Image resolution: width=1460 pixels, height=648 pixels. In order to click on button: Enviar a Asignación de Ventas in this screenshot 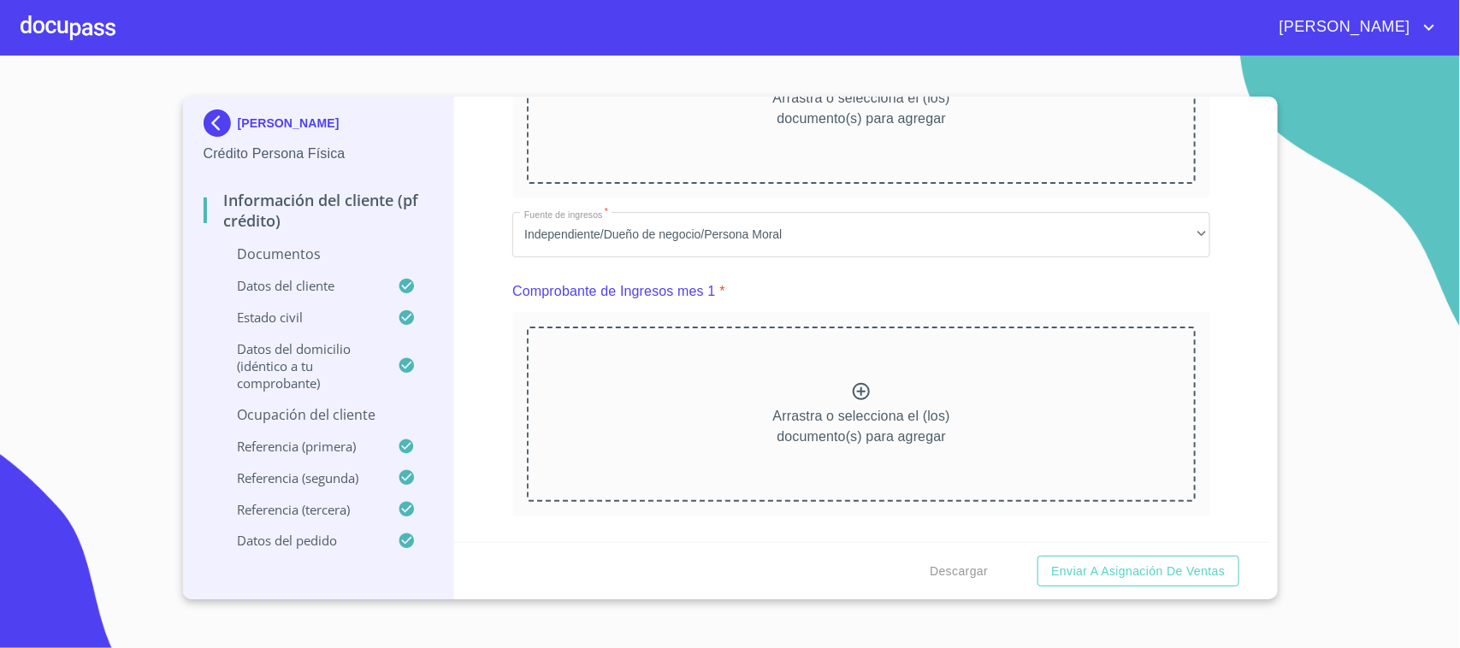, I will do `click(1137, 571)`.